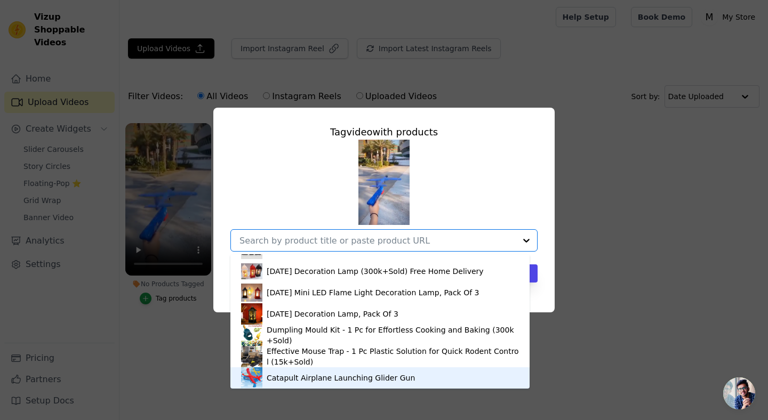 The image size is (768, 420). Describe the element at coordinates (341, 378) in the screenshot. I see `div: Catapult Airplane Launching Glider Gun` at that location.